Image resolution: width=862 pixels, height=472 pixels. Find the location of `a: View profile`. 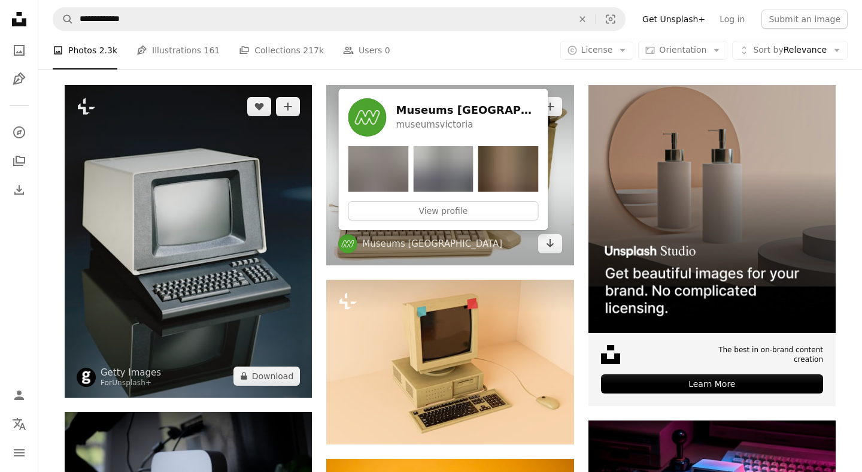

a: View profile is located at coordinates (444, 211).